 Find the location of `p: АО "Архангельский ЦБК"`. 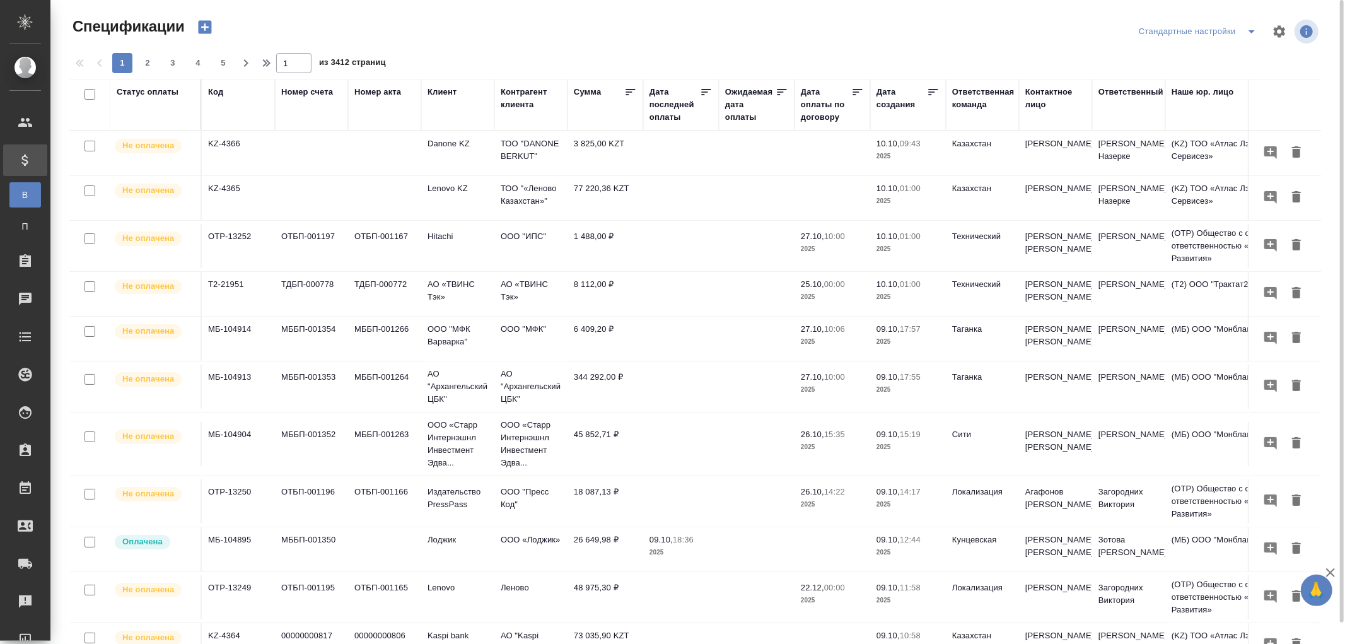

p: АО "Архангельский ЦБК" is located at coordinates (531, 387).